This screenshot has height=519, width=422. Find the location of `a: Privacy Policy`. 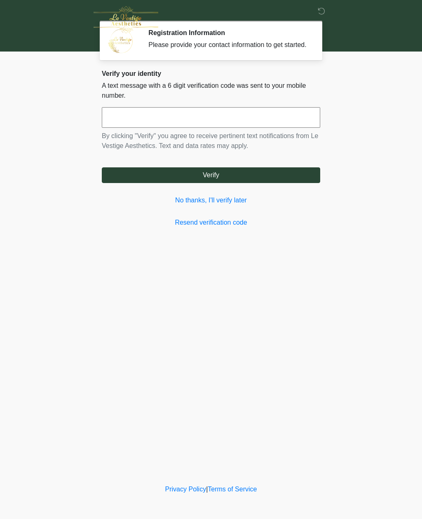

a: Privacy Policy is located at coordinates (186, 489).